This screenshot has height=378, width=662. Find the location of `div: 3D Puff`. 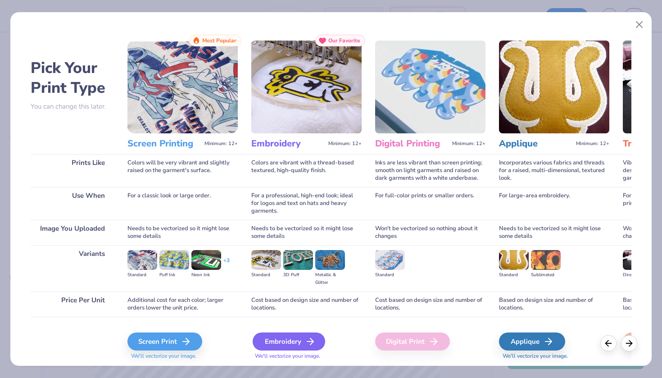

div: 3D Puff is located at coordinates (298, 275).